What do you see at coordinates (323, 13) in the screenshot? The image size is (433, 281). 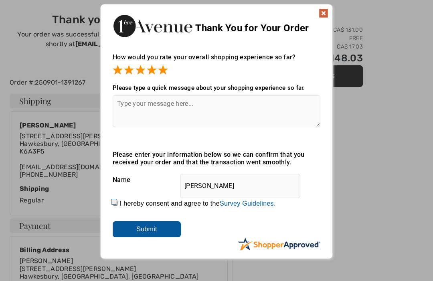 I see `img: x` at bounding box center [323, 13].